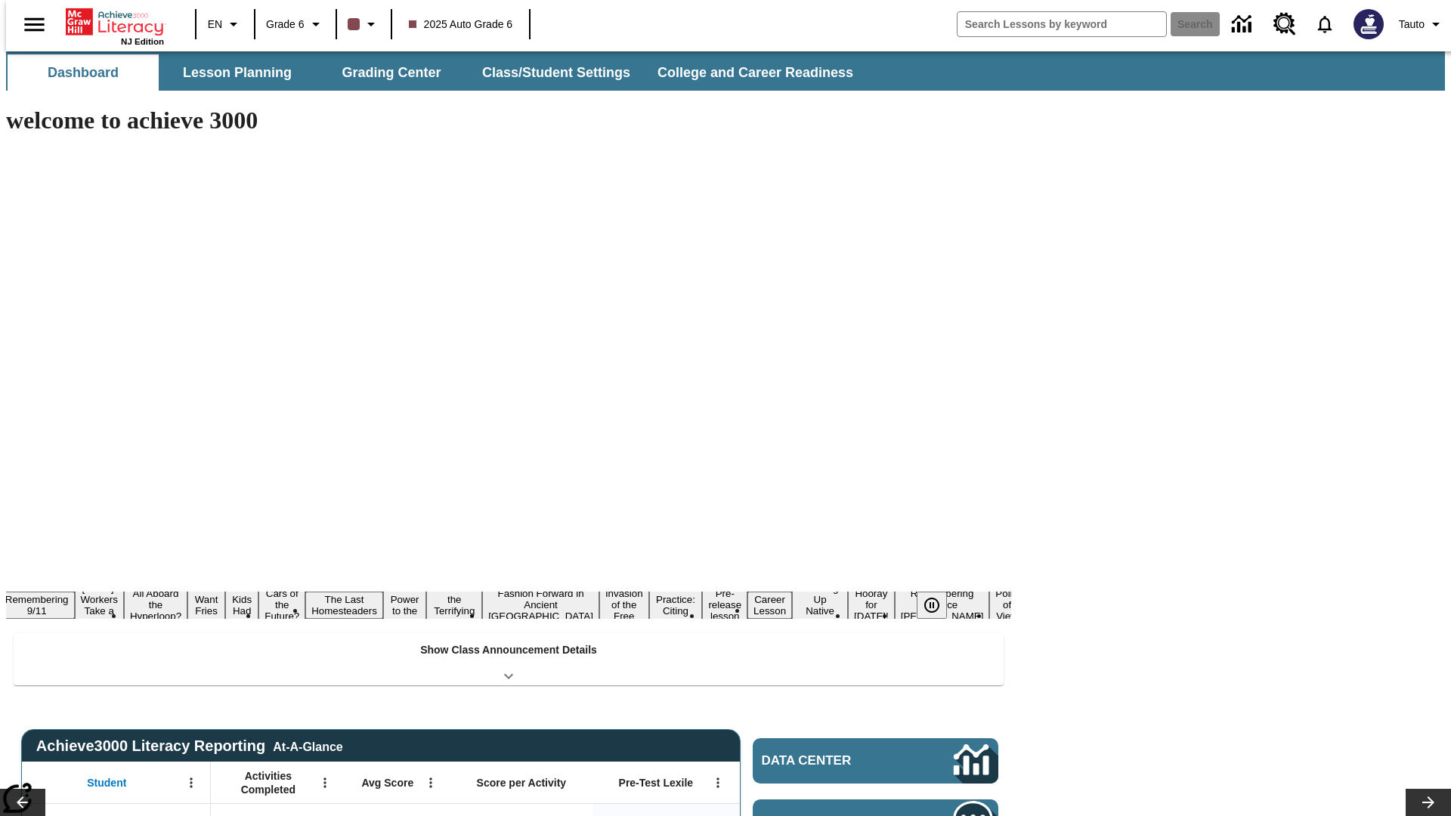  Describe the element at coordinates (1325, 24) in the screenshot. I see `a: Notifications` at that location.